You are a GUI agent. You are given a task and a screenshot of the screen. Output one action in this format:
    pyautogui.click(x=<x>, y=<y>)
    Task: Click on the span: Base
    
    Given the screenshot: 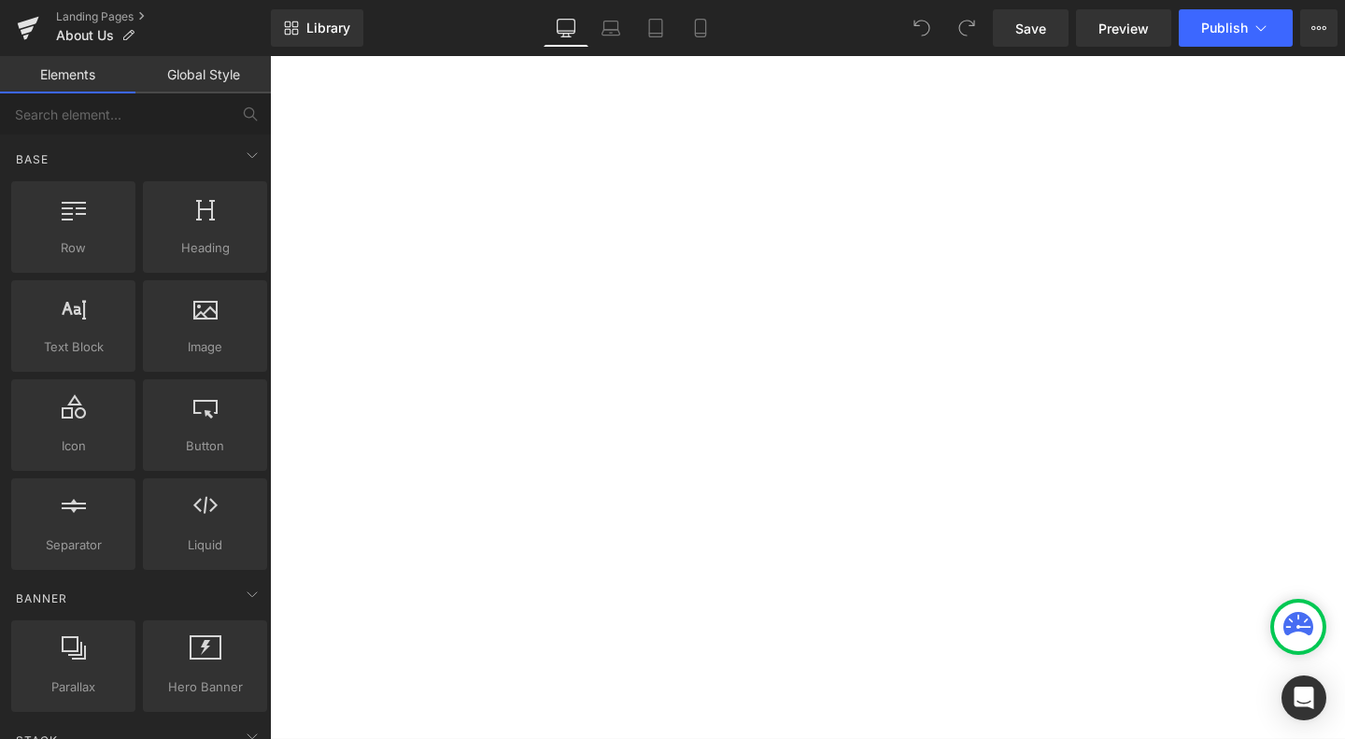 What is the action you would take?
    pyautogui.click(x=32, y=159)
    